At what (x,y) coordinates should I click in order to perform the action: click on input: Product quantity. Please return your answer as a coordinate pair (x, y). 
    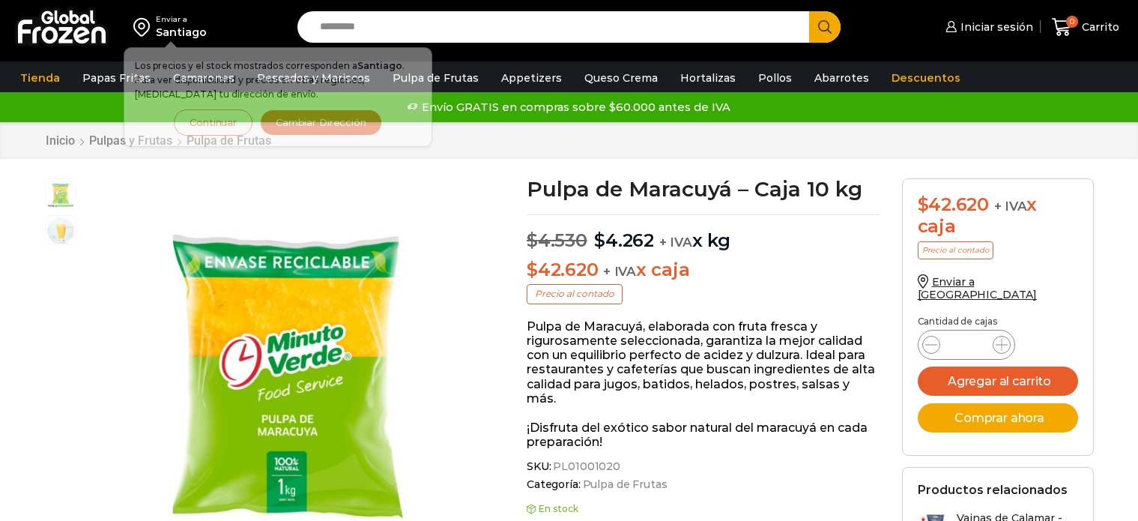
    Looking at the image, I should click on (967, 345).